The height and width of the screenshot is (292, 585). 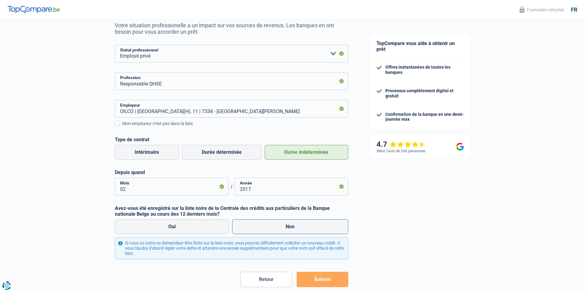 What do you see at coordinates (322, 280) in the screenshot?
I see `button: Suivant` at bounding box center [322, 280].